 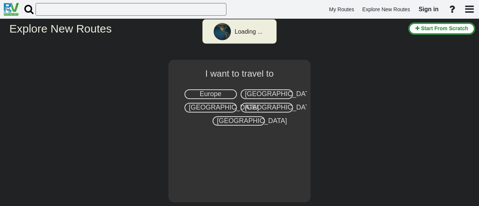 I want to click on div: Loading ..., so click(x=249, y=32).